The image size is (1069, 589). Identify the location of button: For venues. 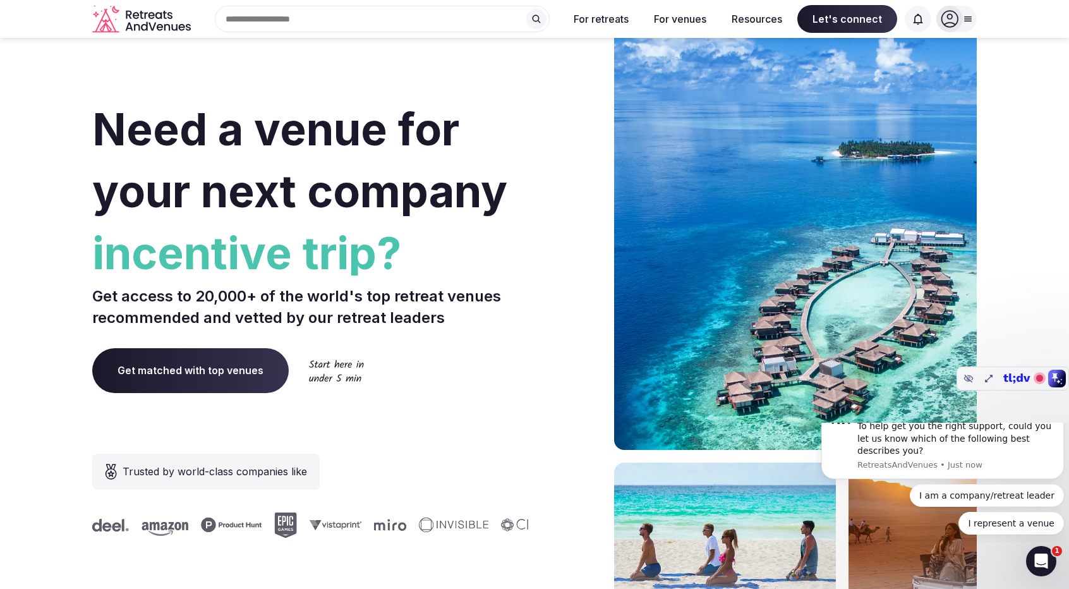
(680, 19).